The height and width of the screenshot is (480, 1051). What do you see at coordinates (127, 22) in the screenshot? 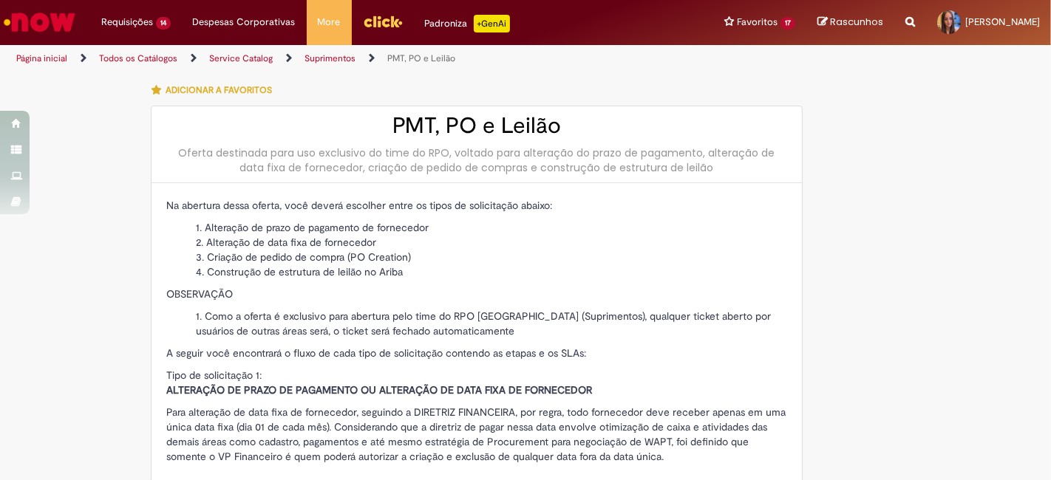
I see `span: Requisições` at bounding box center [127, 22].